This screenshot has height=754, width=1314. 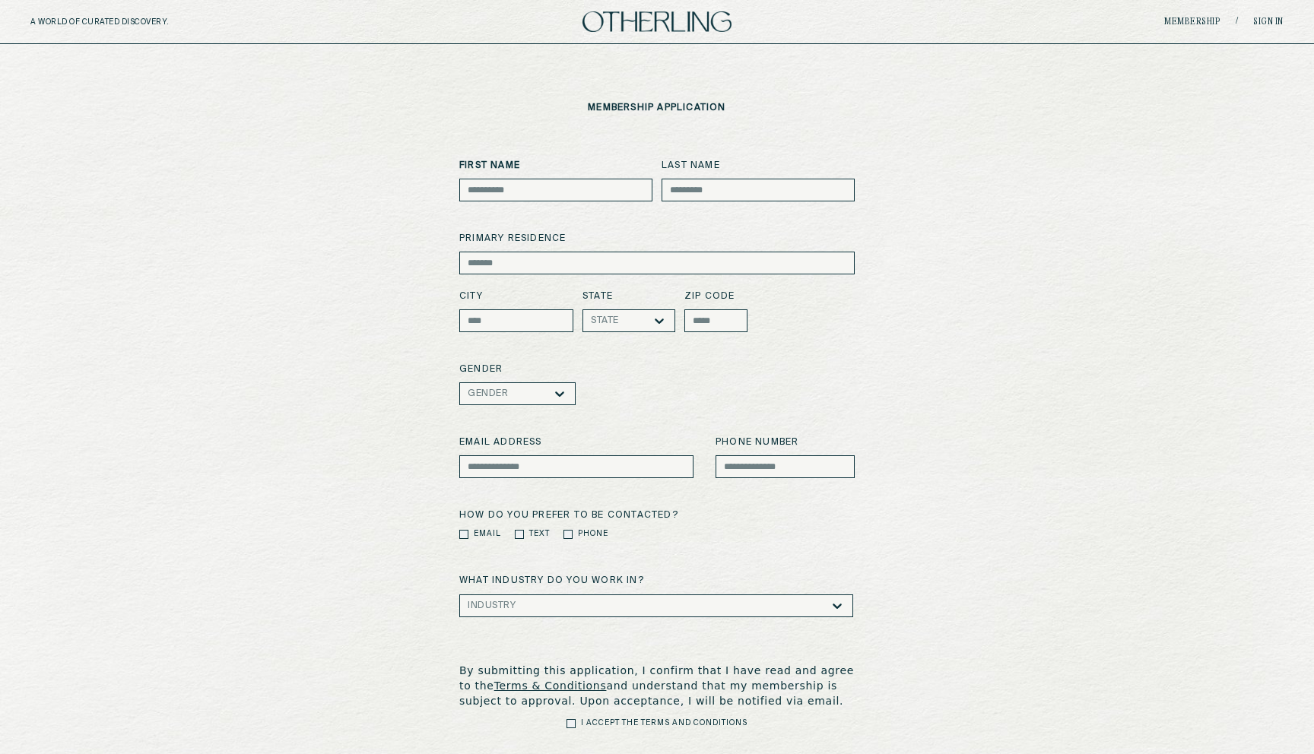 What do you see at coordinates (629, 297) in the screenshot?
I see `label: State` at bounding box center [629, 297].